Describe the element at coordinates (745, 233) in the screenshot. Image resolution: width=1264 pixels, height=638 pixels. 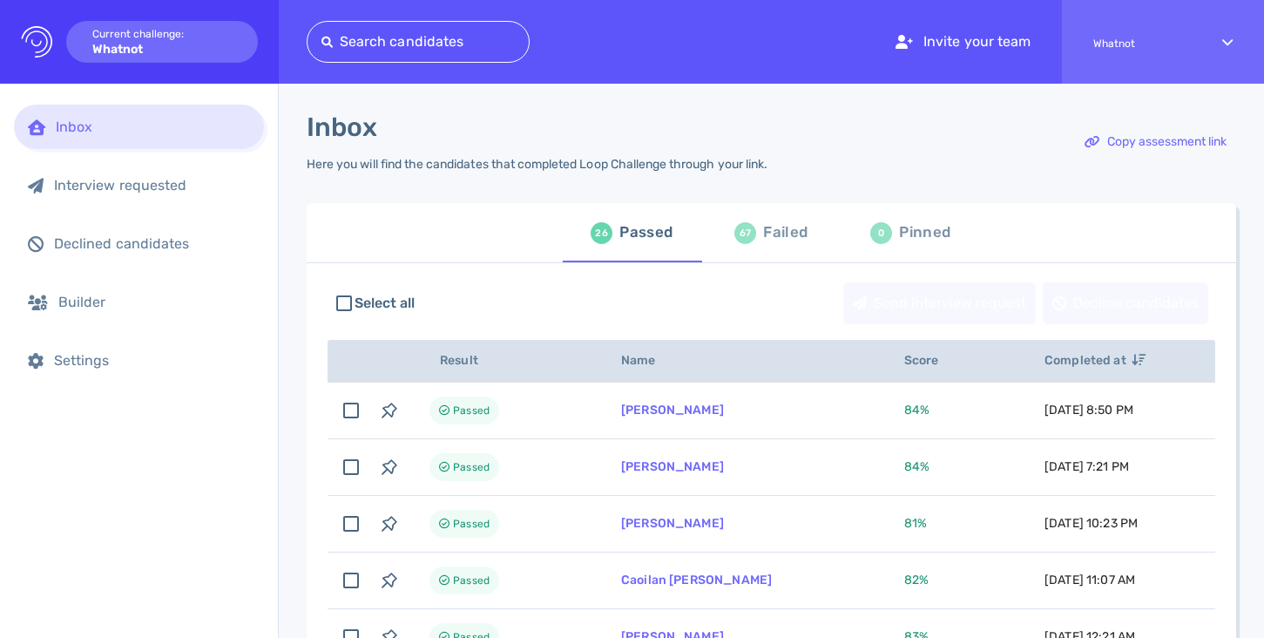
I see `div: 67` at that location.